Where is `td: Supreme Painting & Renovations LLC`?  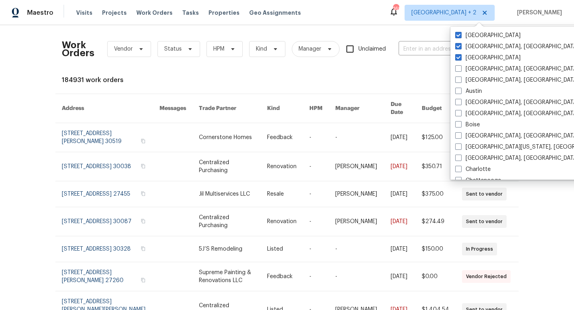 td: Supreme Painting & Renovations LLC is located at coordinates (227, 277).